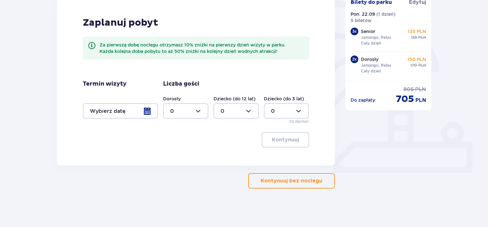 Image resolution: width=488 pixels, height=227 pixels. Describe the element at coordinates (299, 122) in the screenshot. I see `p: Za darmo!` at that location.